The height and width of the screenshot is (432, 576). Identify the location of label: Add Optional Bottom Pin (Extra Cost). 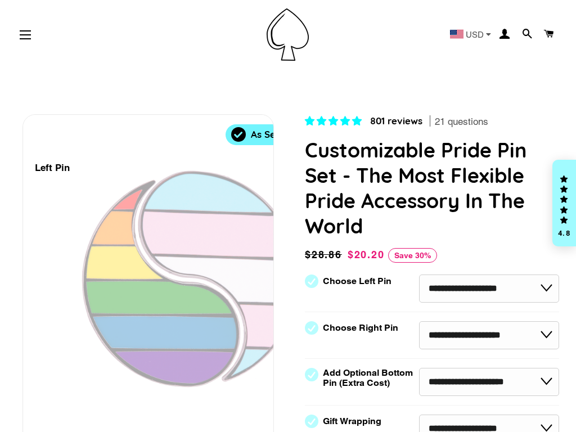
(370, 378).